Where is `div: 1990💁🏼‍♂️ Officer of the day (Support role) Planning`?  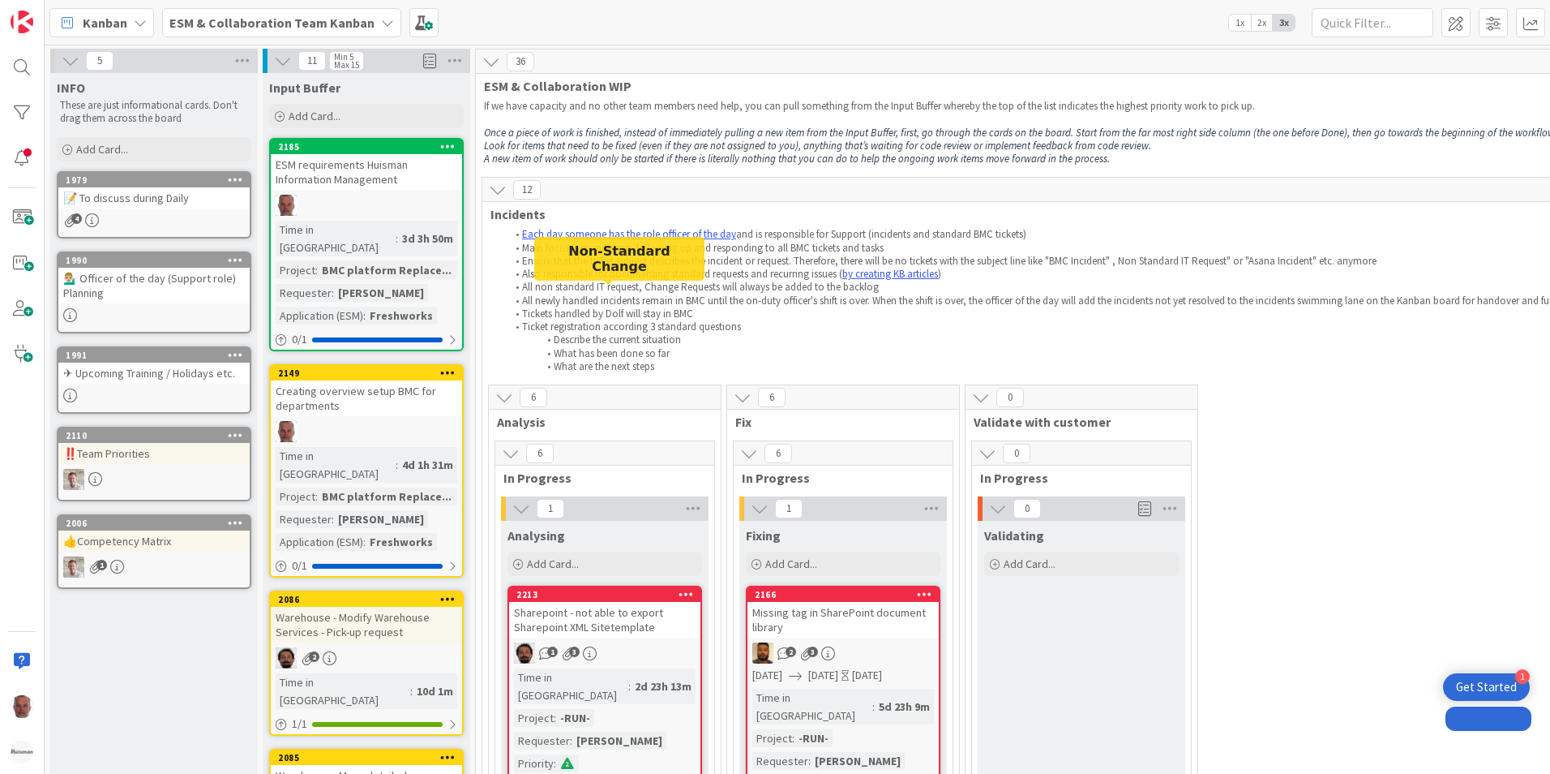 div: 1990💁🏼‍♂️ Officer of the day (Support role) Planning is located at coordinates (154, 278).